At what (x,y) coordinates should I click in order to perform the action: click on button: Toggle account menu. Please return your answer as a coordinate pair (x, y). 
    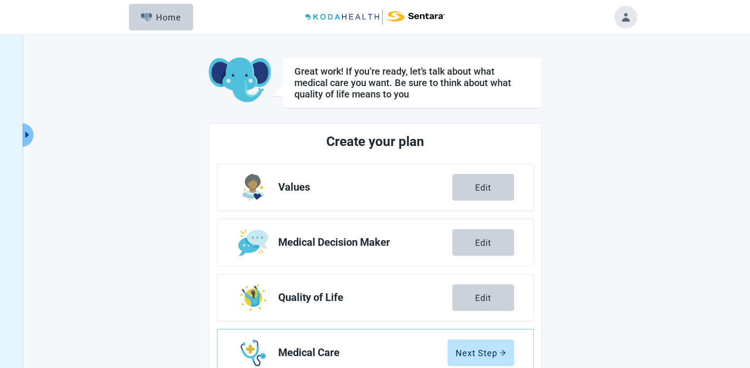
    Looking at the image, I should click on (626, 17).